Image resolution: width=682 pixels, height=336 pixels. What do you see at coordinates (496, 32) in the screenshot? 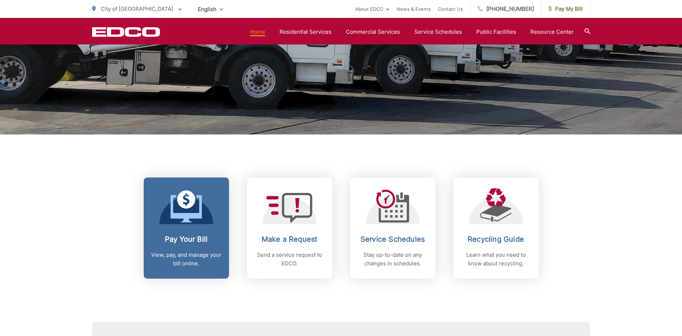
I see `a: Public Facilities` at bounding box center [496, 32].